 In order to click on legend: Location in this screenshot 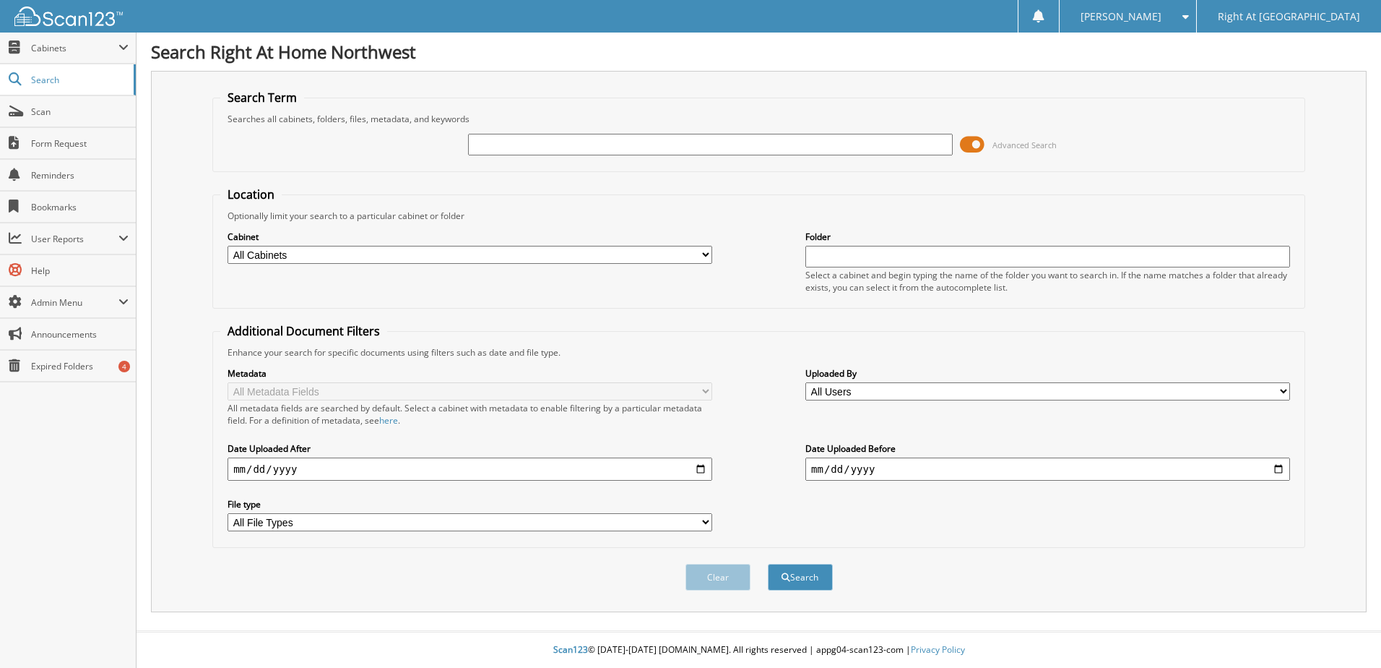, I will do `click(251, 194)`.